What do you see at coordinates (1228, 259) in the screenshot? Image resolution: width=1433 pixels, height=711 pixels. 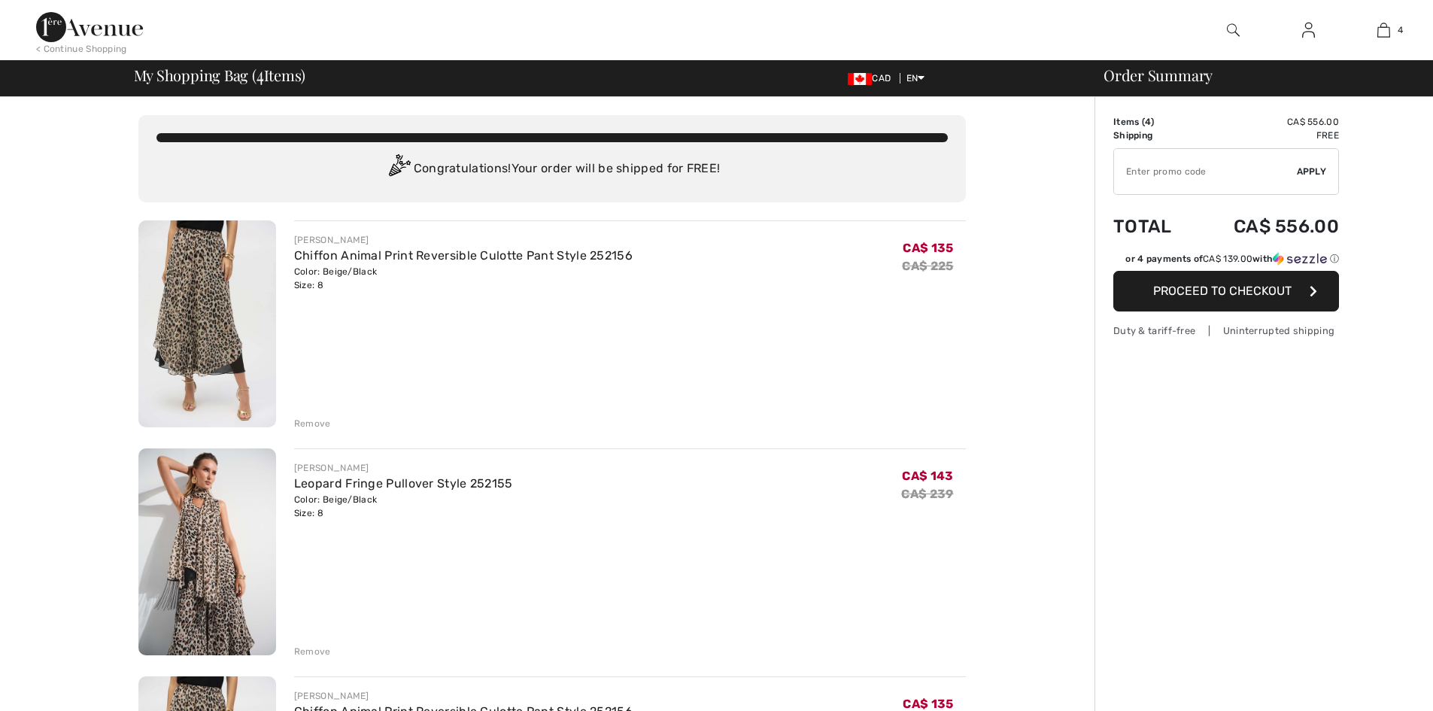 I see `span: CA$ 139.00` at bounding box center [1228, 259].